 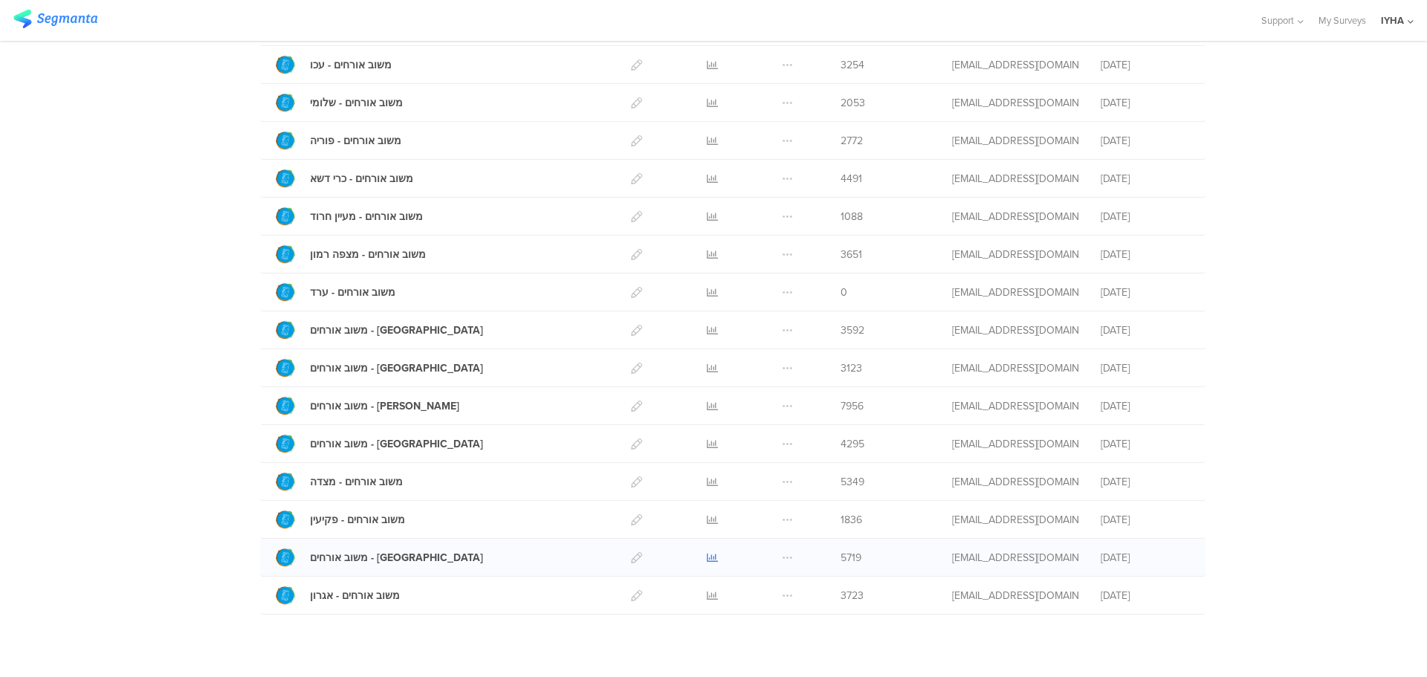 I want to click on div: משוב אורחים - מצדה, so click(x=356, y=482).